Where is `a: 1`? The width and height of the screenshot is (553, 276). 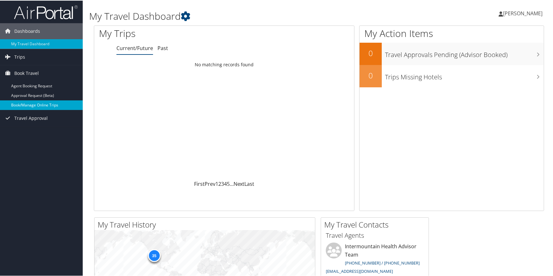 a: 1 is located at coordinates (217, 183).